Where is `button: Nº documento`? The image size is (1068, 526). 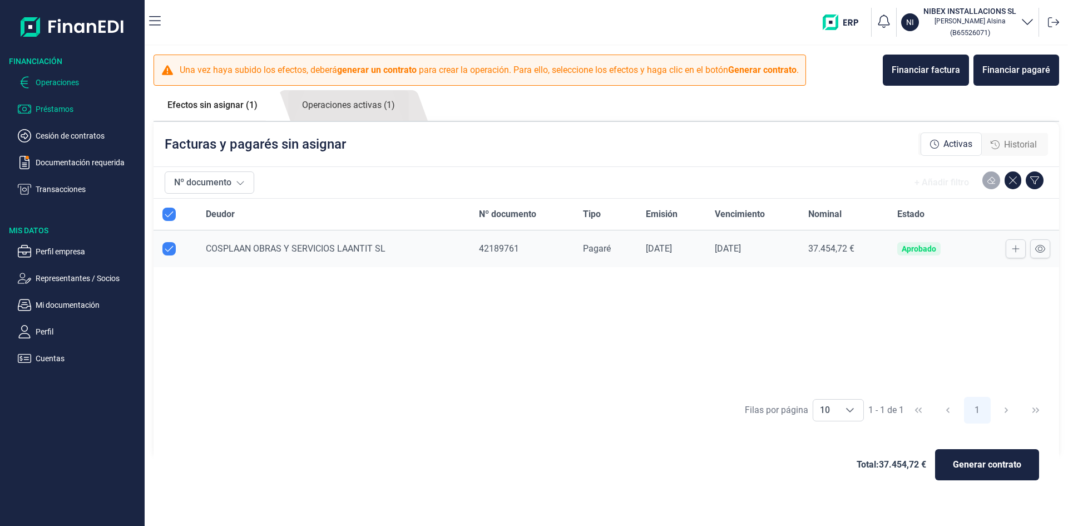 button: Nº documento is located at coordinates (209, 182).